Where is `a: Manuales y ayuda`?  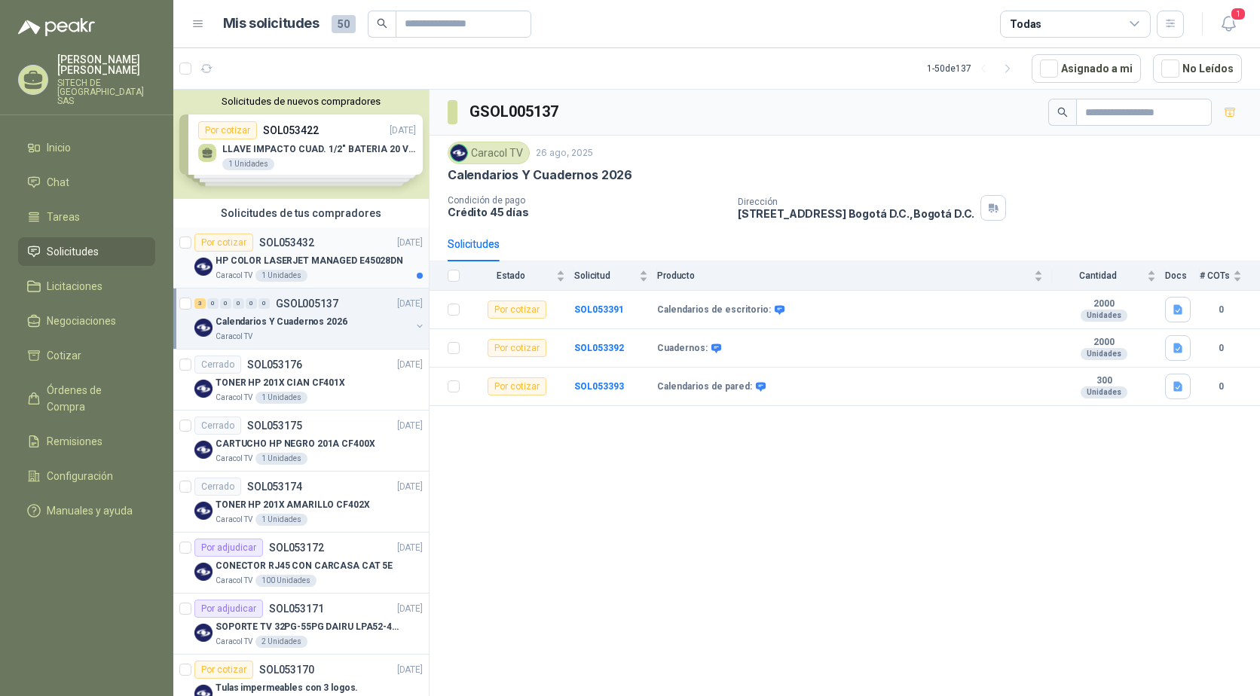 a: Manuales y ayuda is located at coordinates (87, 511).